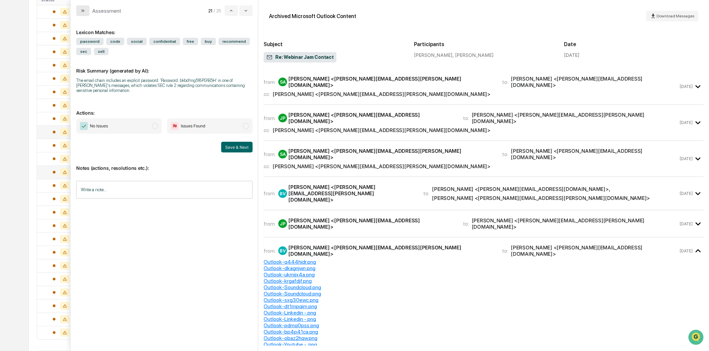 This screenshot has width=709, height=351. What do you see at coordinates (675, 16) in the screenshot?
I see `span: Download Messages` at bounding box center [675, 16].